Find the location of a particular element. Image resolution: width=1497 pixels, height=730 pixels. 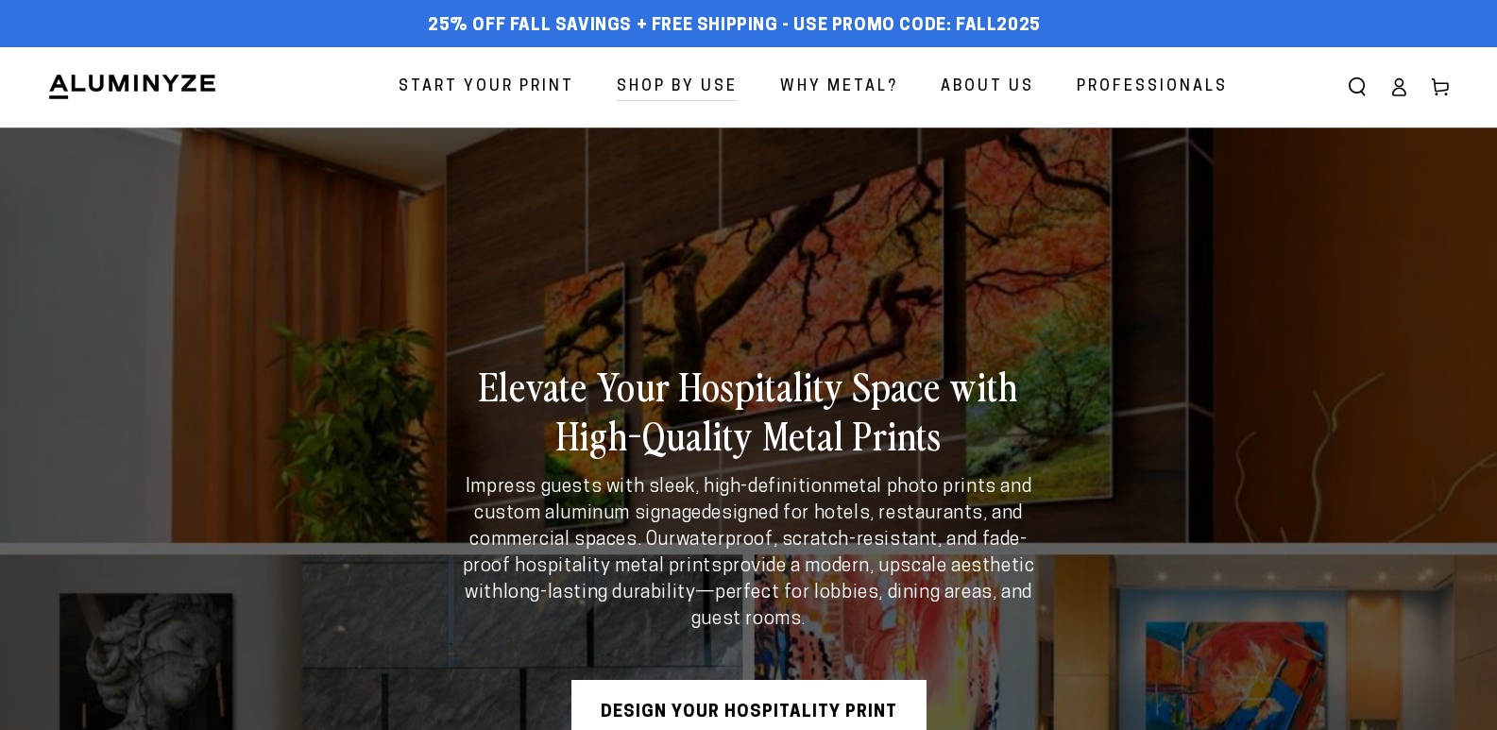

summary: Search our site is located at coordinates (1357, 87).